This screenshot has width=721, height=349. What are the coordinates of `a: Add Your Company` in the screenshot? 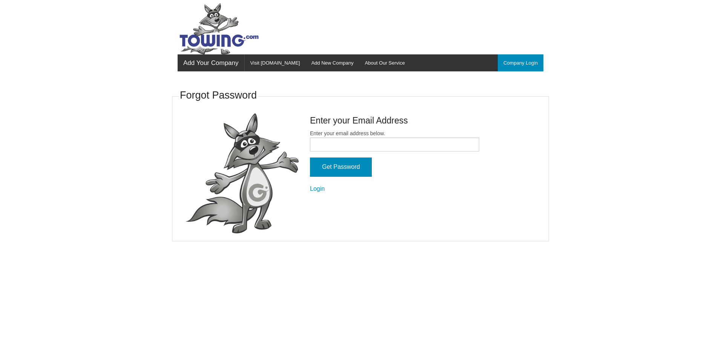 It's located at (211, 63).